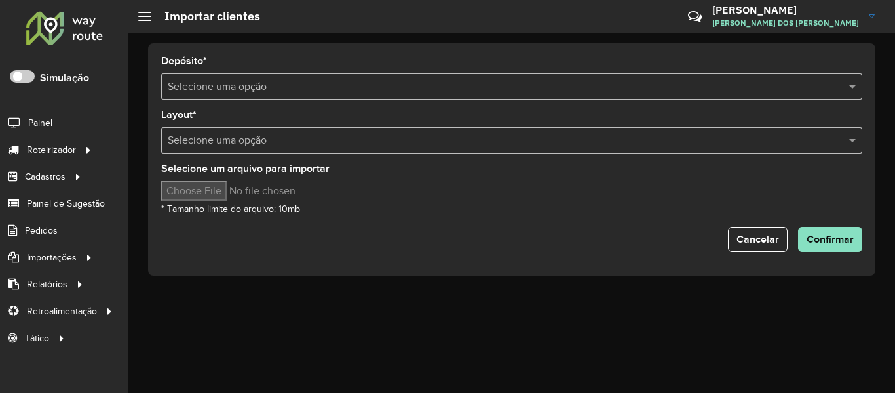 This screenshot has height=393, width=895. I want to click on label: Selecione um arquivo para importar, so click(245, 168).